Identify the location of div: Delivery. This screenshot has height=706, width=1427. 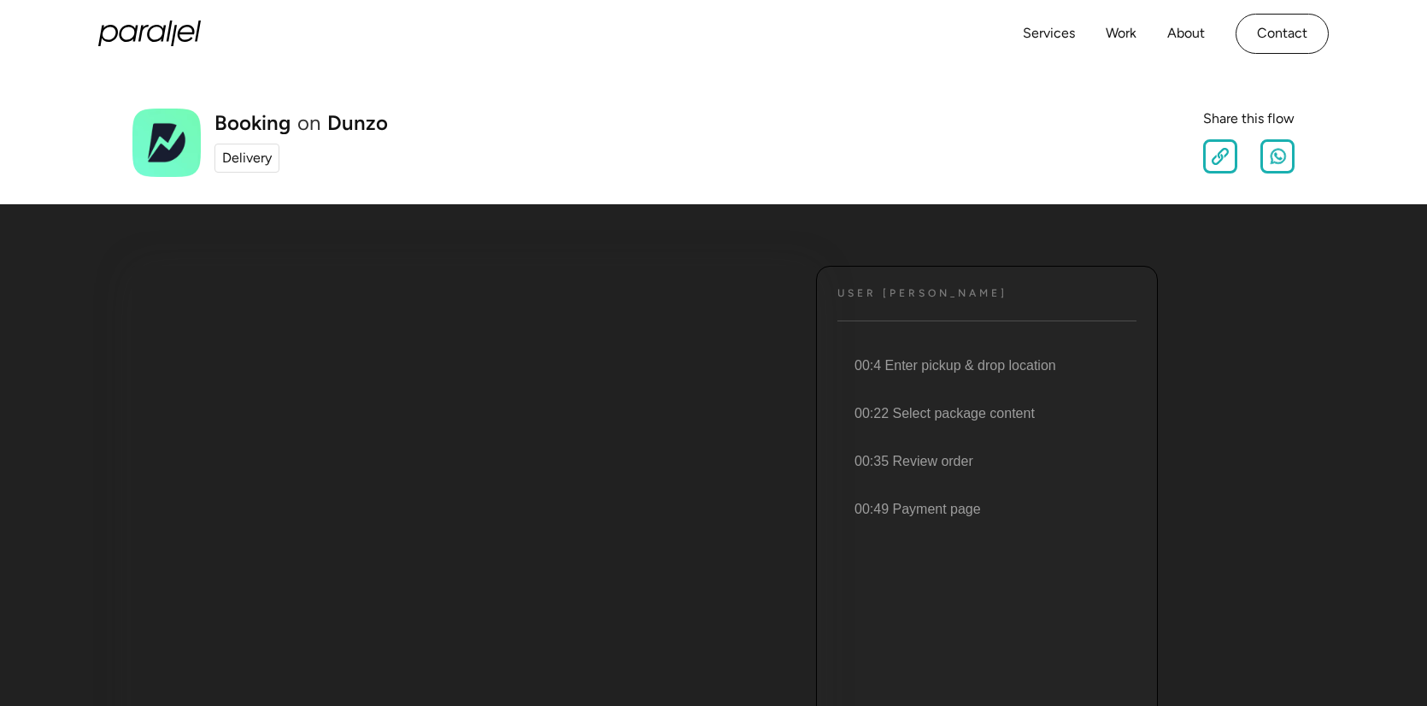
(247, 158).